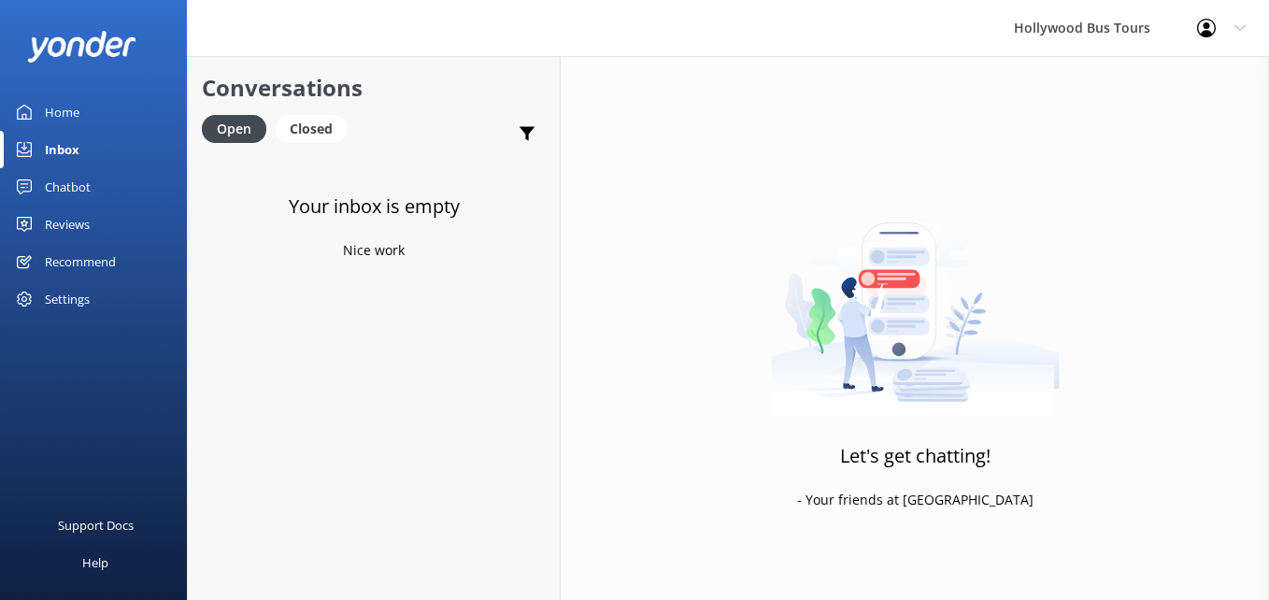  I want to click on div: Home, so click(62, 112).